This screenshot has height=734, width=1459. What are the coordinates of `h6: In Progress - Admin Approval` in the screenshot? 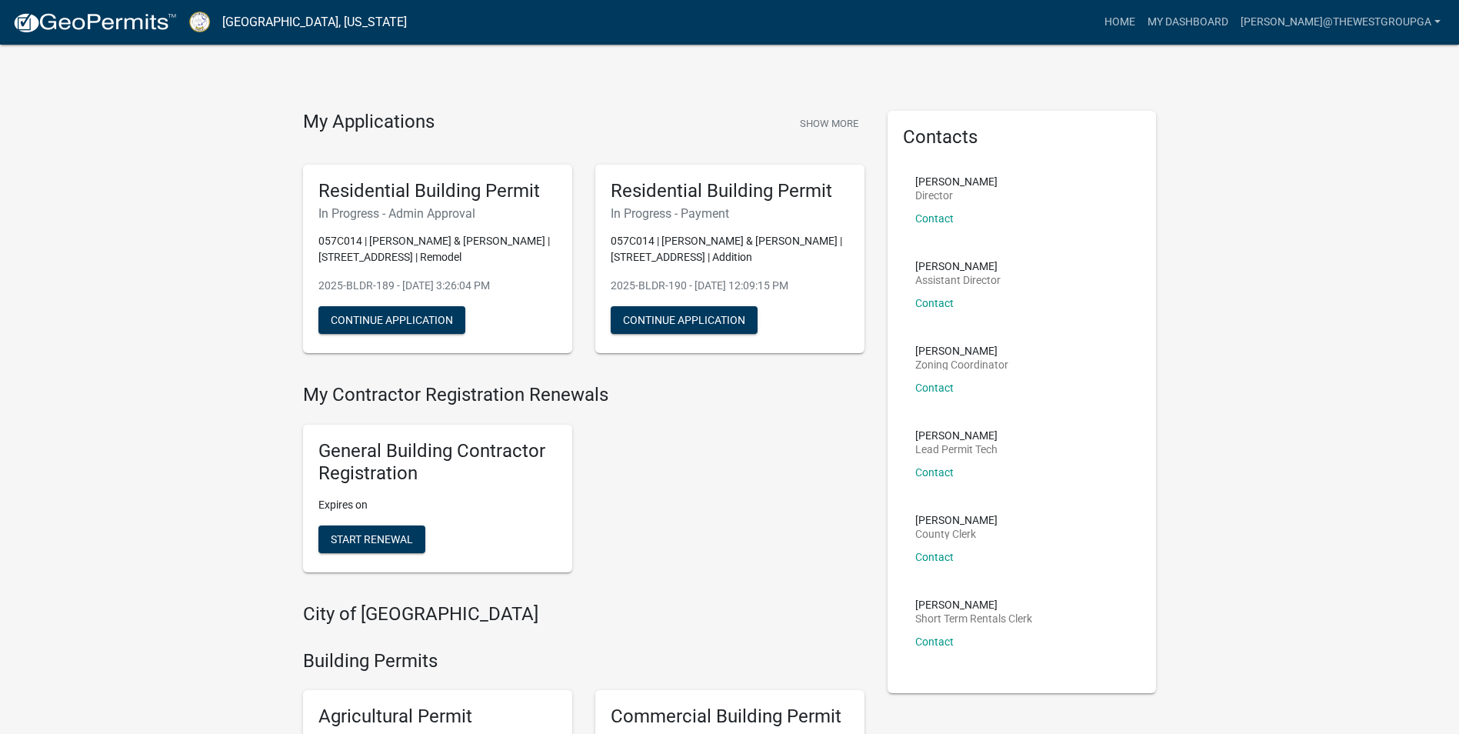 It's located at (438, 213).